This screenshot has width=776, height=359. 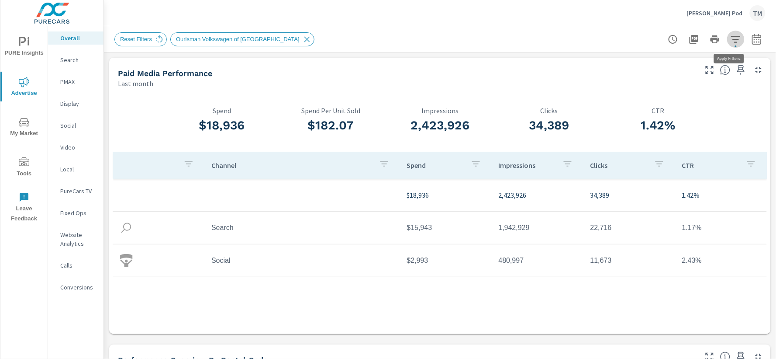 I want to click on span: Advertise, so click(x=24, y=87).